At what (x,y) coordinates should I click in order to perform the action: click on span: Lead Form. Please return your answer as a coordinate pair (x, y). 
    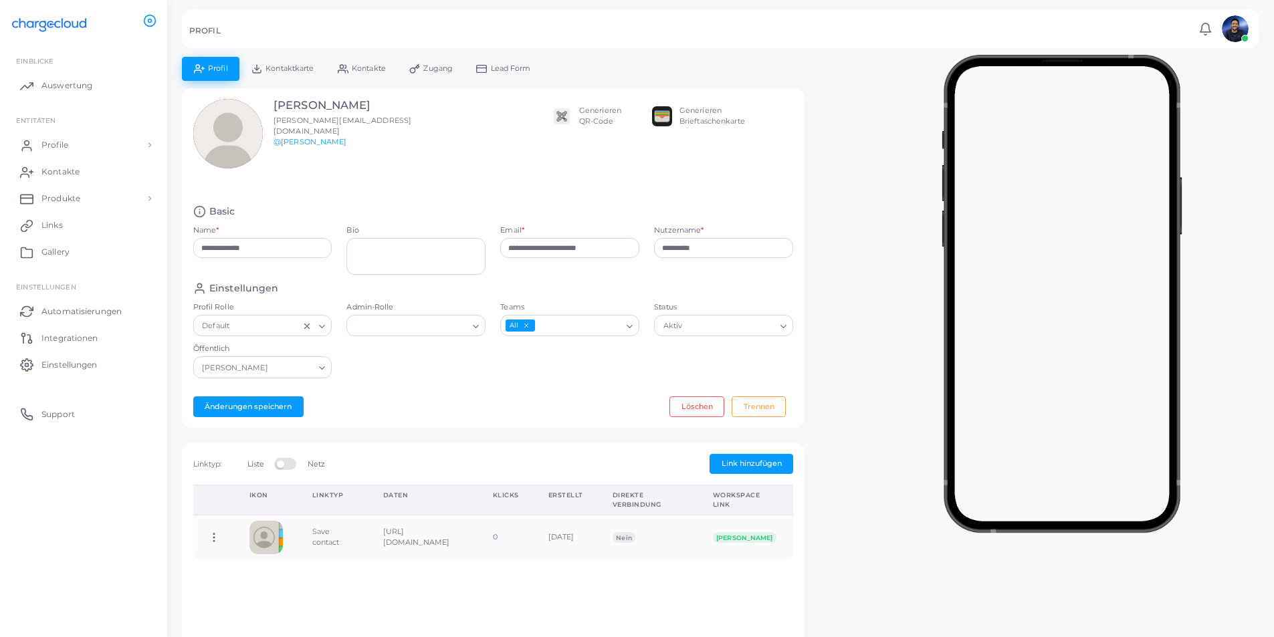
    Looking at the image, I should click on (511, 68).